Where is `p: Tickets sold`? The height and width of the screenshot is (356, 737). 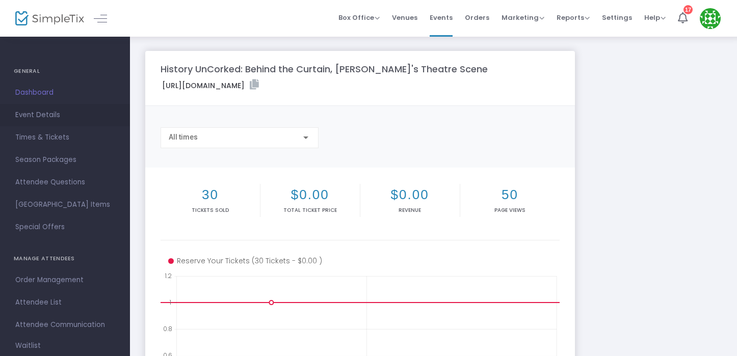 p: Tickets sold is located at coordinates (210, 210).